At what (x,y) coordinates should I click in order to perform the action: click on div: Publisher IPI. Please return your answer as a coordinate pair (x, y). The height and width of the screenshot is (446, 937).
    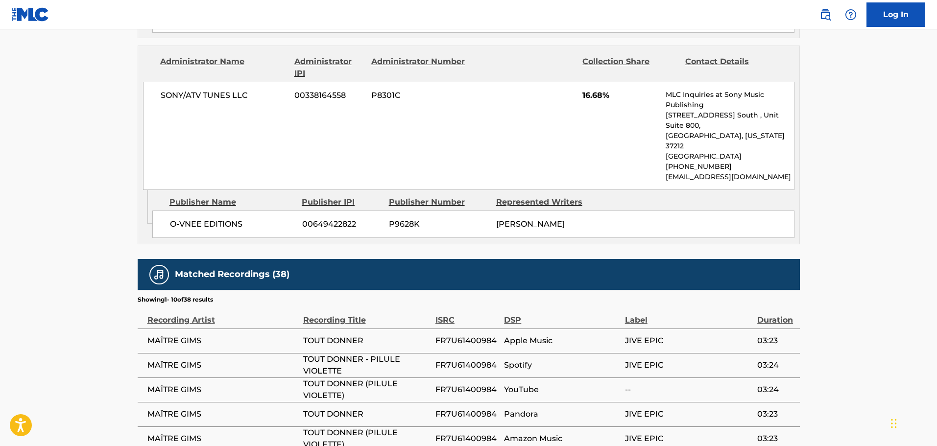
    Looking at the image, I should click on (341, 202).